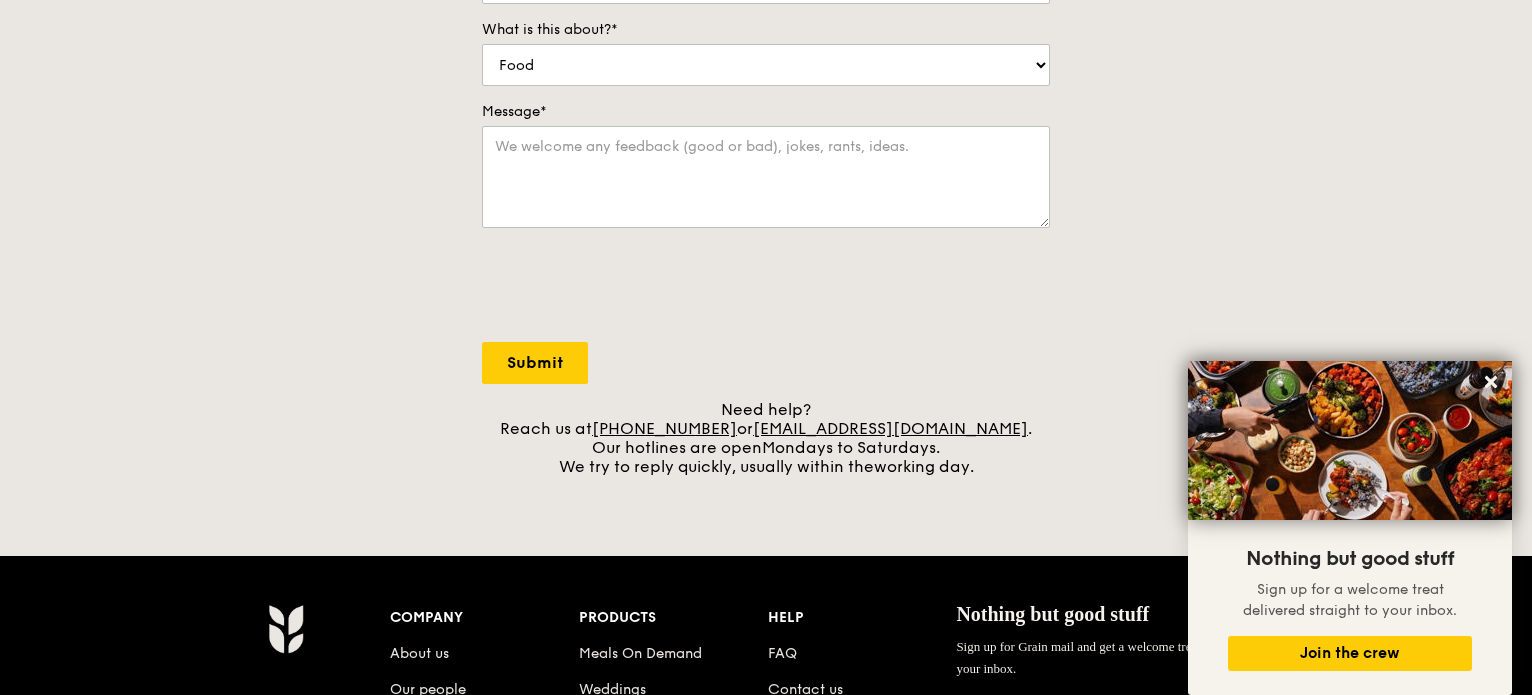 The height and width of the screenshot is (695, 1532). What do you see at coordinates (766, 438) in the screenshot?
I see `div: Need help? Reach us at or . Our hotlines are open We try to reply quickly, usually within the` at bounding box center [766, 438].